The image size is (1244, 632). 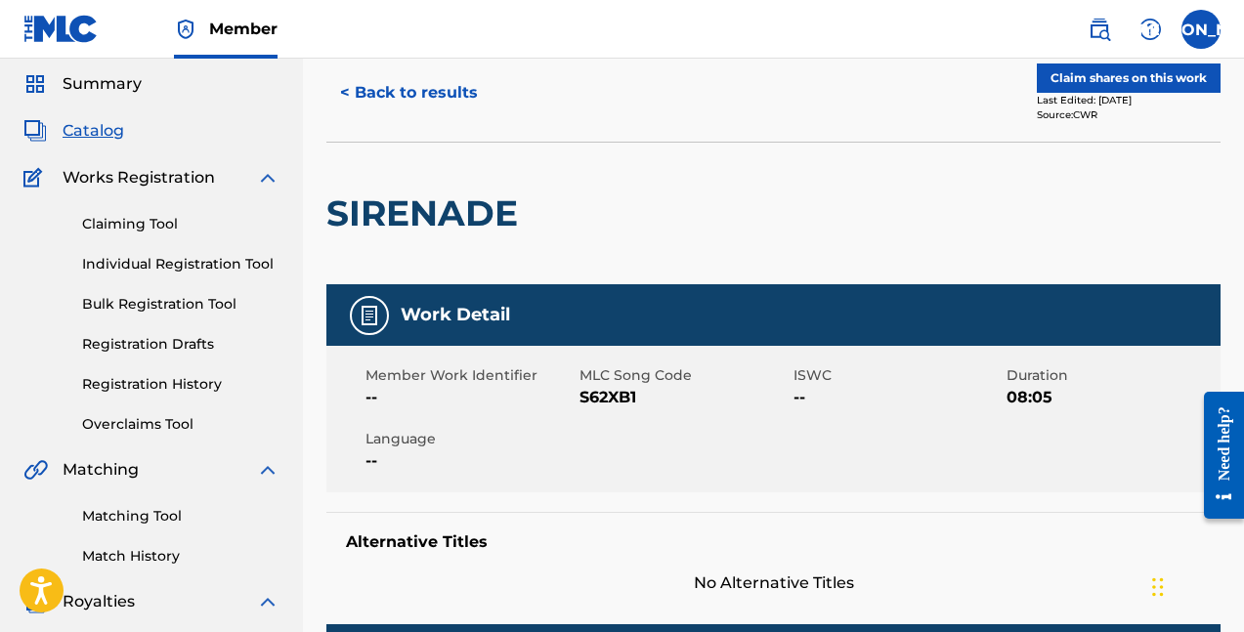 I want to click on div: Source: CWR, so click(x=1129, y=114).